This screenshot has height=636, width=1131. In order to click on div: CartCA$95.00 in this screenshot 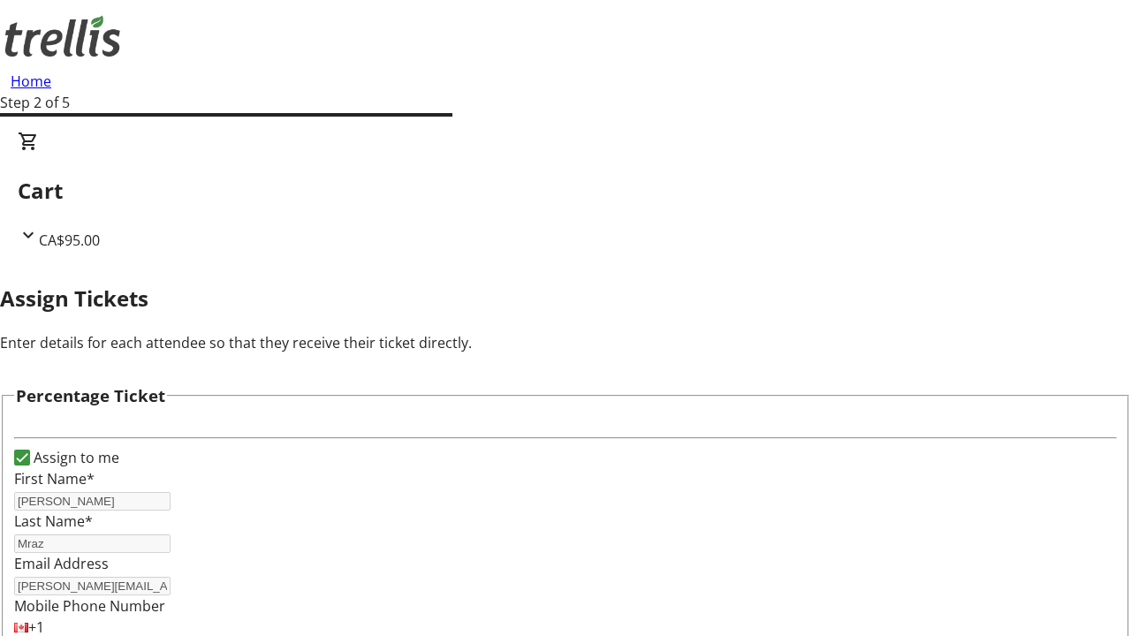, I will do `click(565, 191)`.